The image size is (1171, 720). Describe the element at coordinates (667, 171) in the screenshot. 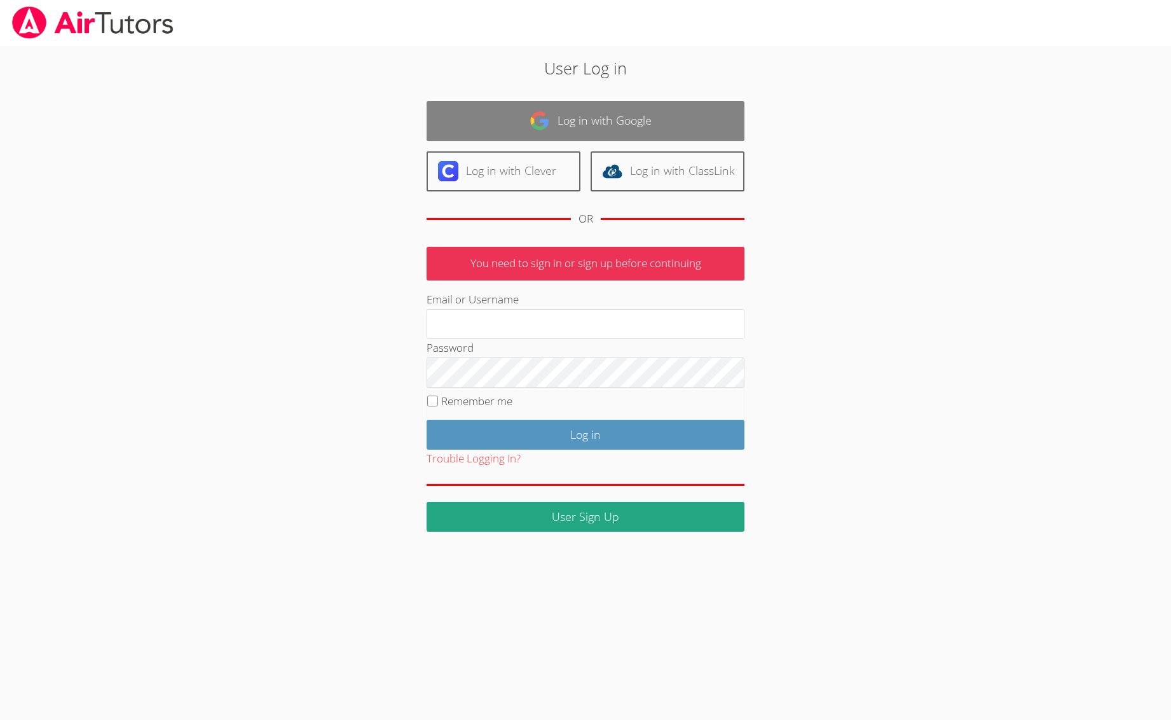

I see `a: Log in with ClassLink` at that location.